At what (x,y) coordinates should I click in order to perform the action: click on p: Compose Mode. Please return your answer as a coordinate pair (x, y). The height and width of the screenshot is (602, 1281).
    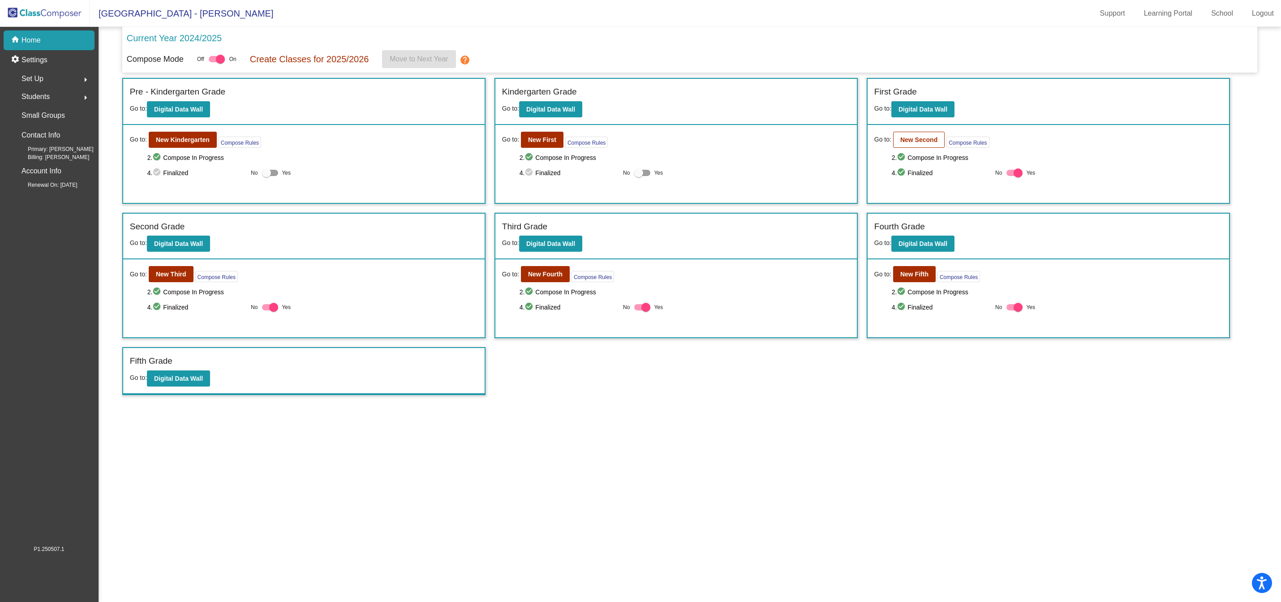
    Looking at the image, I should click on (155, 59).